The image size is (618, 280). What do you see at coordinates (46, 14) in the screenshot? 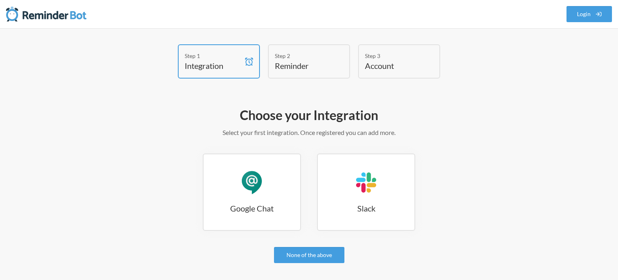
I see `img: Reminder Bot` at bounding box center [46, 14].